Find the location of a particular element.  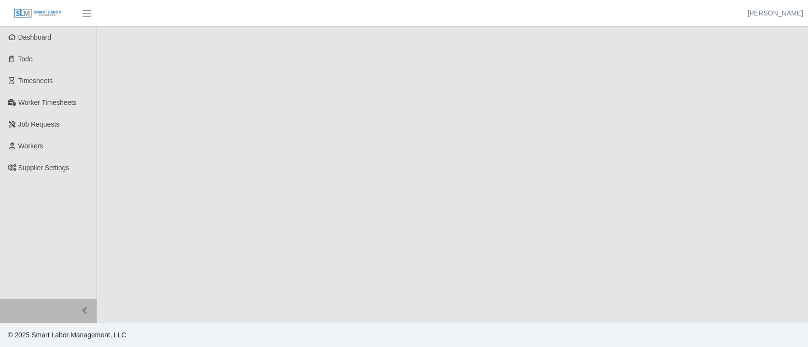

span: © 2025 Smart Labor Management, LLC is located at coordinates (67, 335).